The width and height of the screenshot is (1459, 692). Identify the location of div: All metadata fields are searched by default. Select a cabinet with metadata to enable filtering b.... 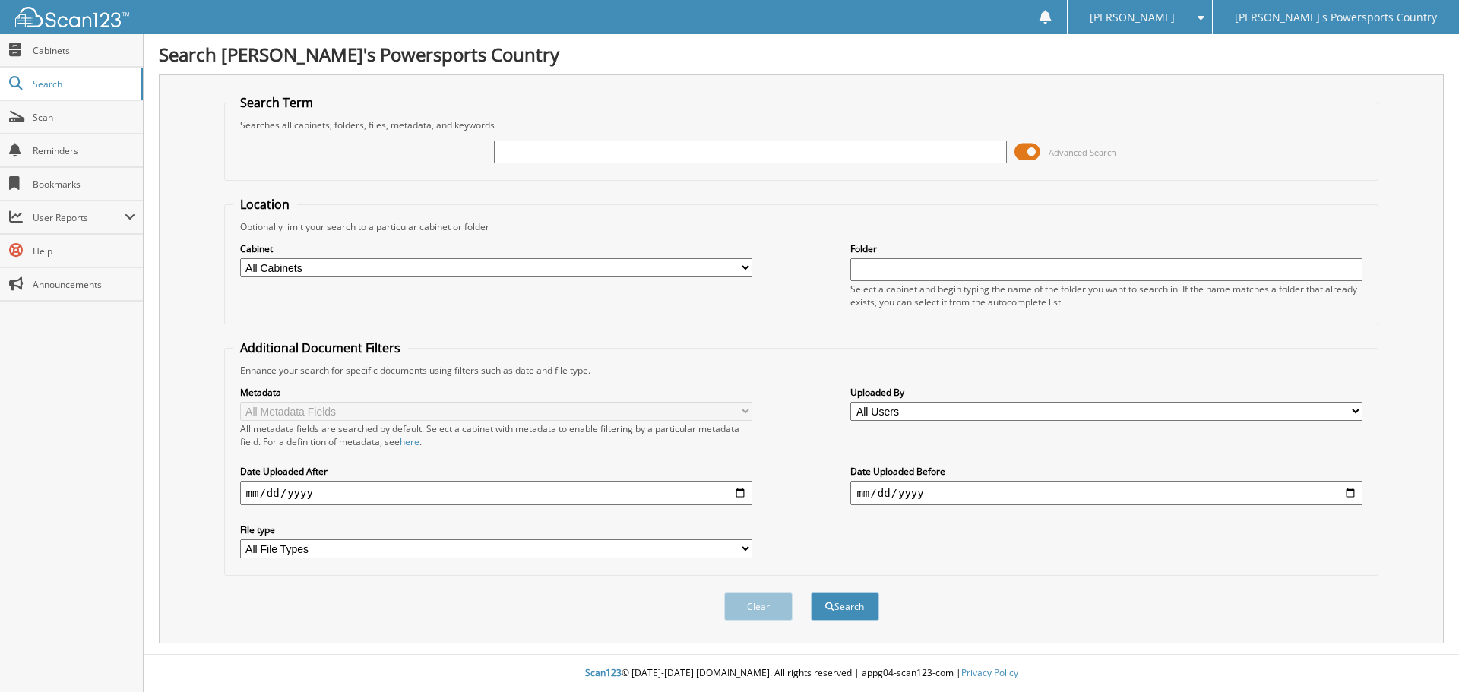
(496, 435).